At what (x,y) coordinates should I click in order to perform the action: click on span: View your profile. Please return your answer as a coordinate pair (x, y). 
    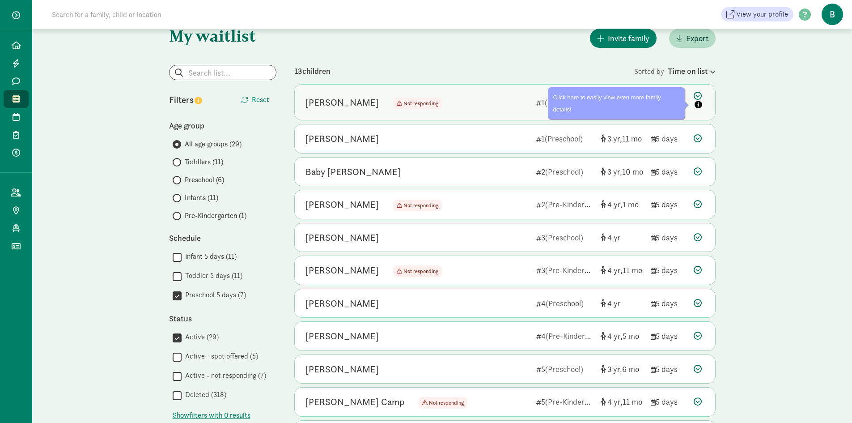
    Looking at the image, I should click on (762, 14).